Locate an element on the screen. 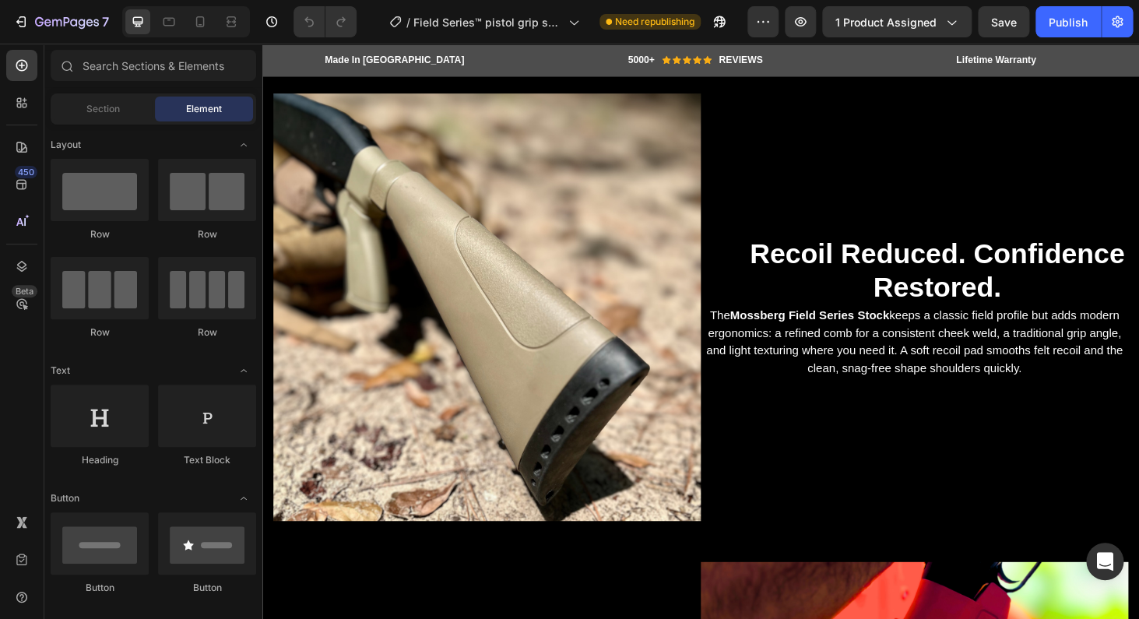 The image size is (1139, 619). p: REVIEWS is located at coordinates (510, 17).